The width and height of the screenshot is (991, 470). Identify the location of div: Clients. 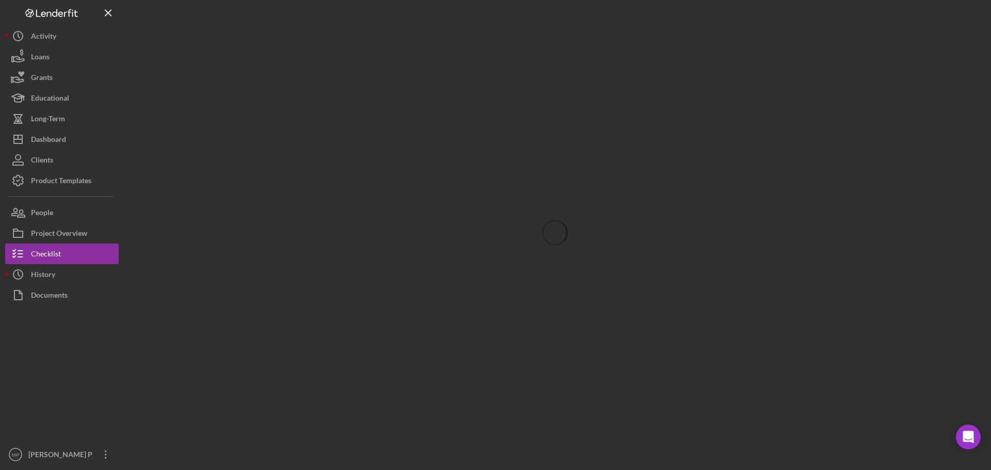
(42, 161).